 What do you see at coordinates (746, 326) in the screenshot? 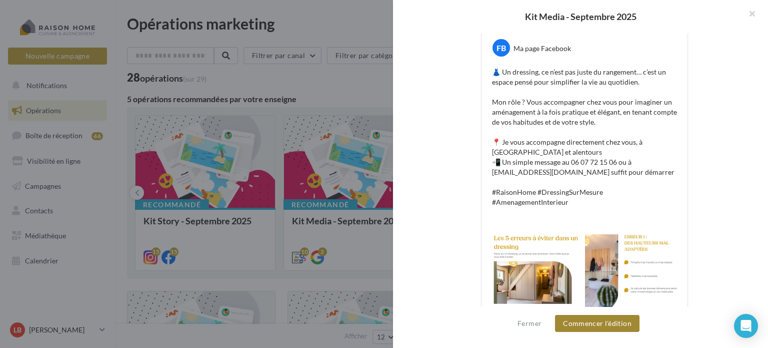
I see `div: Open Intercom Messenger` at bounding box center [746, 326].